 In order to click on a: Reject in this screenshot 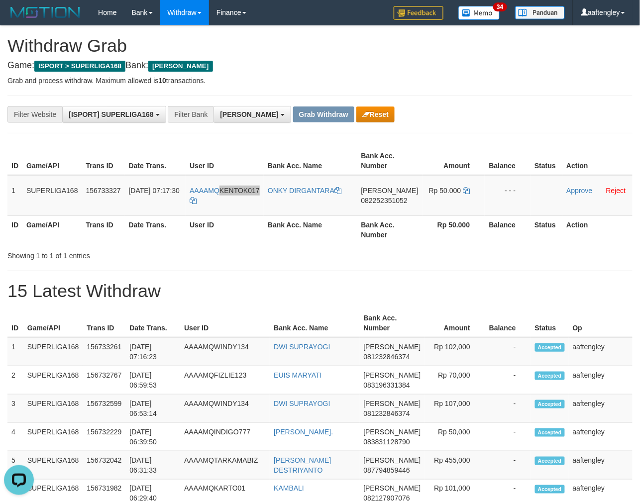, I will do `click(616, 191)`.